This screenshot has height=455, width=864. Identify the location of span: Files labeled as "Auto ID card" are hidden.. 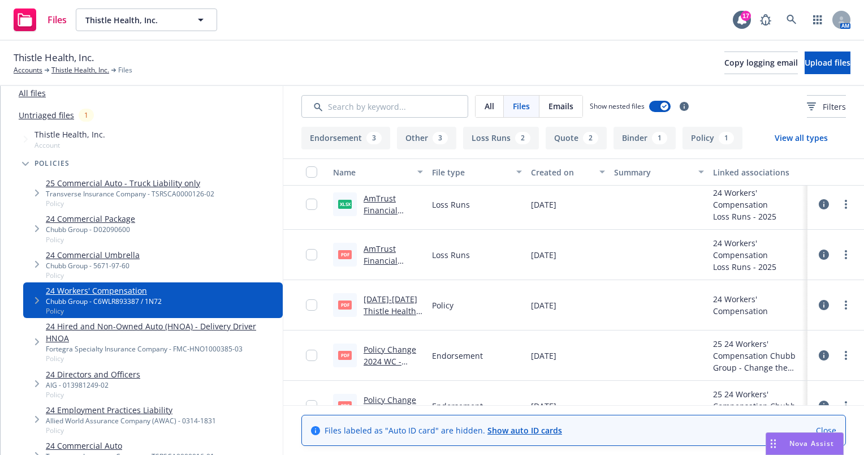
(443, 430).